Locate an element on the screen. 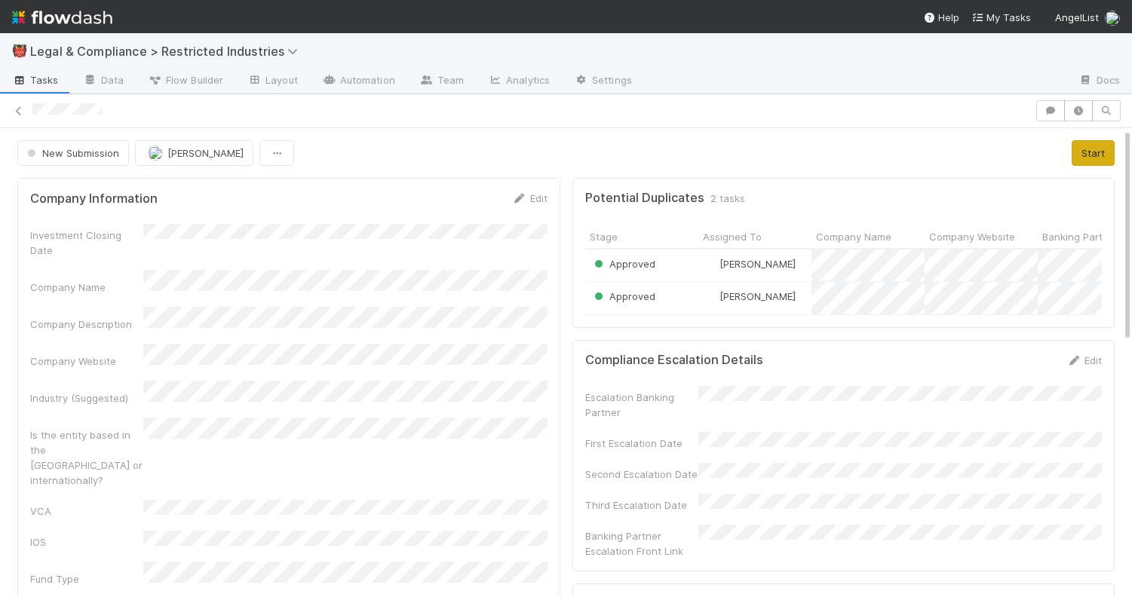  div: Third Escalation Date is located at coordinates (642, 505).